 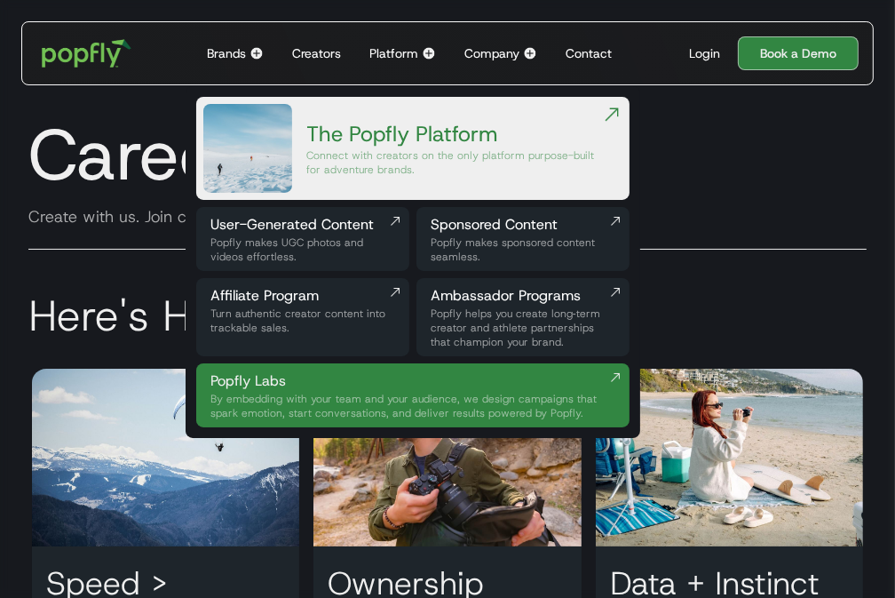 What do you see at coordinates (523, 317) in the screenshot?
I see `a: Ambassador ProgramsPopfly helps you create long‑term creator and athlete partnerships that champi...` at bounding box center [523, 317].